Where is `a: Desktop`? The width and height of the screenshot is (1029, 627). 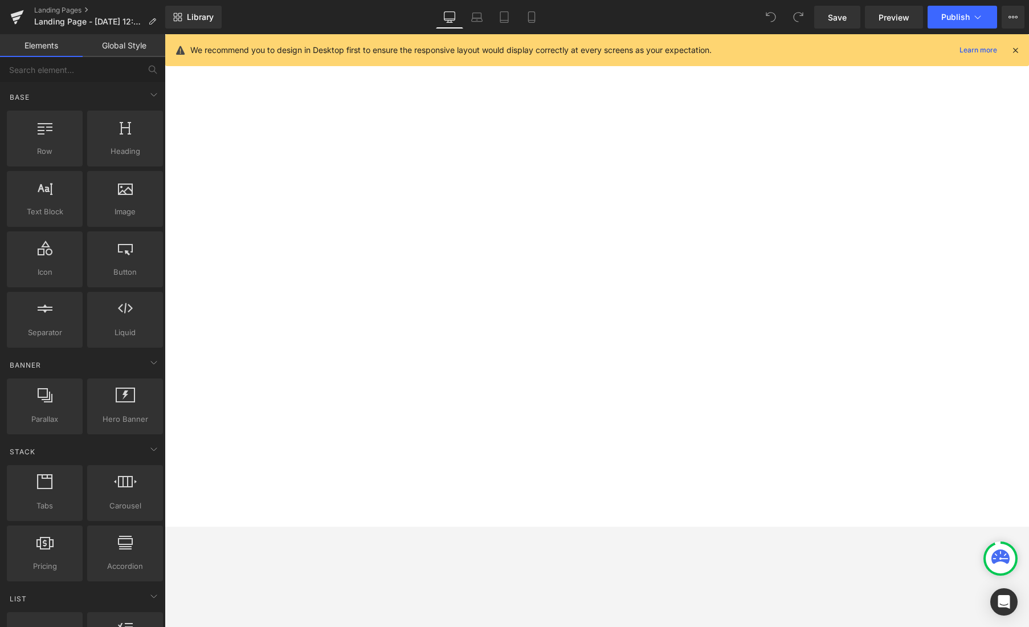
a: Desktop is located at coordinates (450, 17).